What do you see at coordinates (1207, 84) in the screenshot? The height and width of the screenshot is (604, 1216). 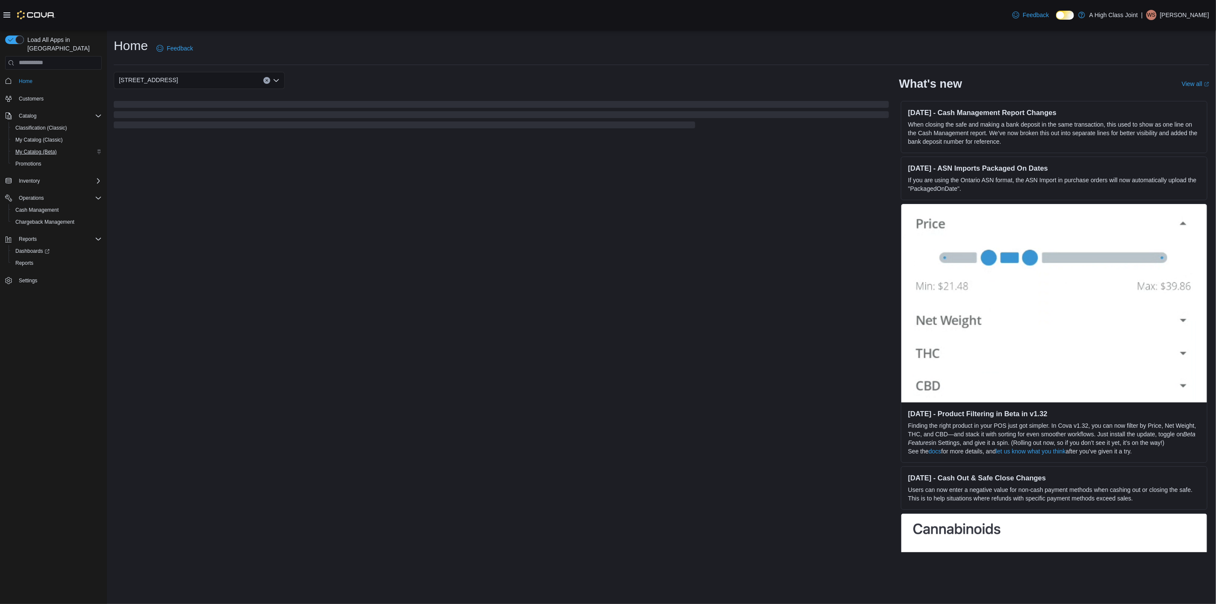 I see `svg: External link` at bounding box center [1207, 84].